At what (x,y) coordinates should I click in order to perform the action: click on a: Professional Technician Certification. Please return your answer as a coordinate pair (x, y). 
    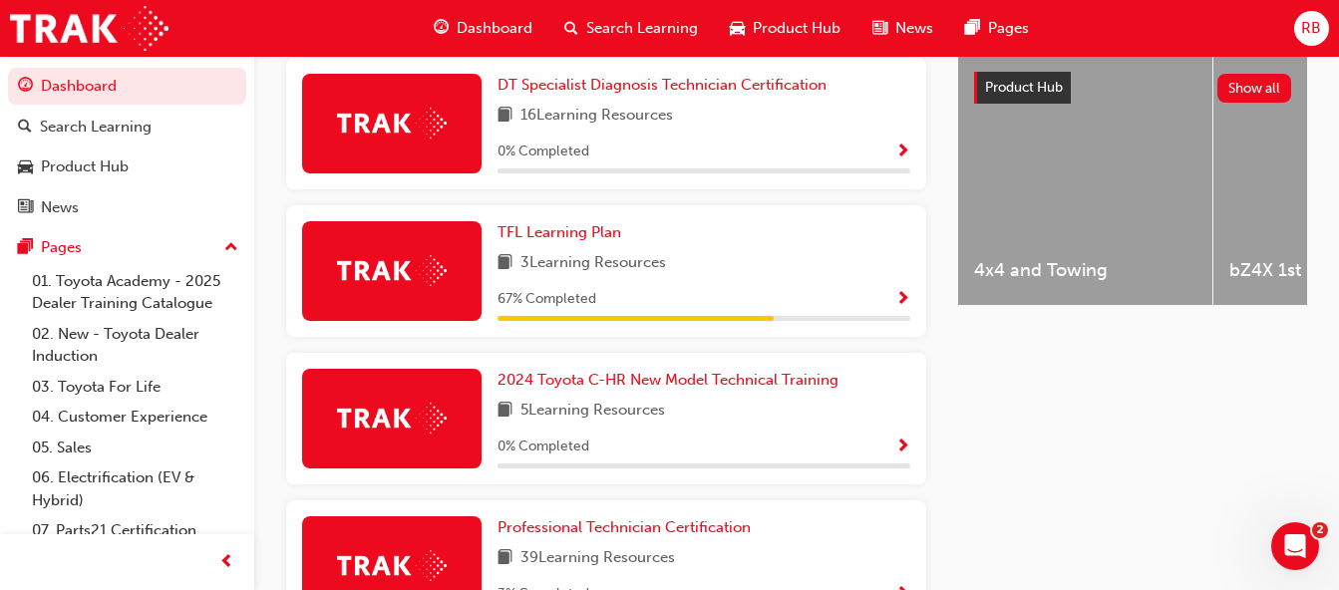
    Looking at the image, I should click on (628, 528).